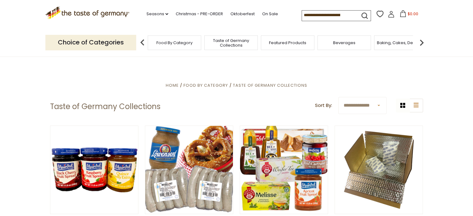 This screenshot has width=473, height=216. I want to click on a: Christmas - PRE-ORDER, so click(199, 14).